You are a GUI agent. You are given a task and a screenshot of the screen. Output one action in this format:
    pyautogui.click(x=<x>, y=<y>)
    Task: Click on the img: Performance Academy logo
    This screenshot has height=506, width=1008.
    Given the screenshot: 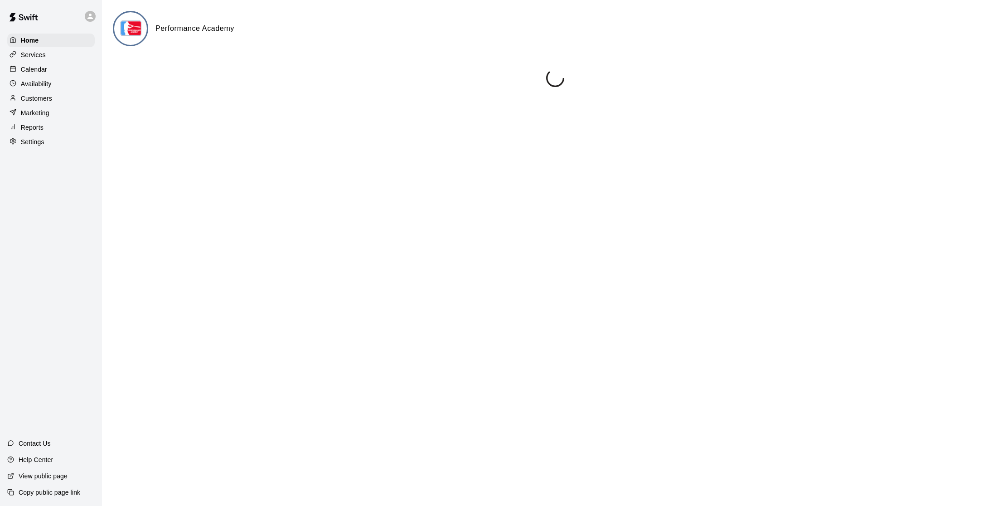 What is the action you would take?
    pyautogui.click(x=131, y=29)
    